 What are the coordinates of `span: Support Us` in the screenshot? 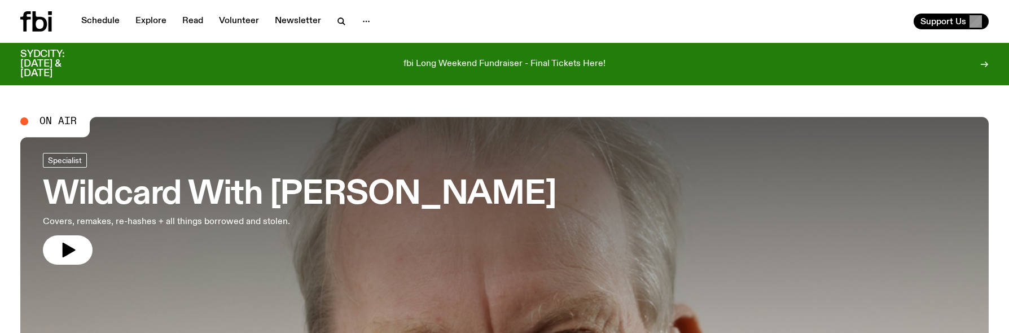 It's located at (943, 21).